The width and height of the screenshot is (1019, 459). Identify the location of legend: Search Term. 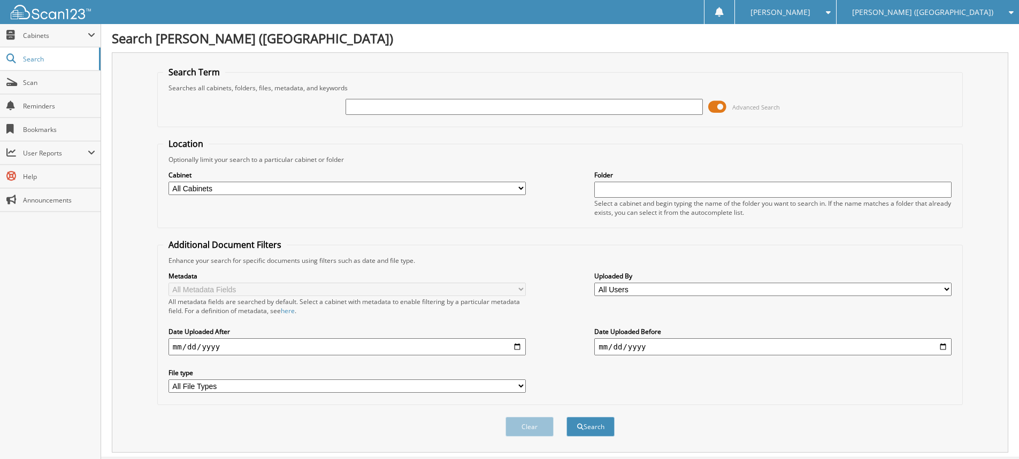
(194, 72).